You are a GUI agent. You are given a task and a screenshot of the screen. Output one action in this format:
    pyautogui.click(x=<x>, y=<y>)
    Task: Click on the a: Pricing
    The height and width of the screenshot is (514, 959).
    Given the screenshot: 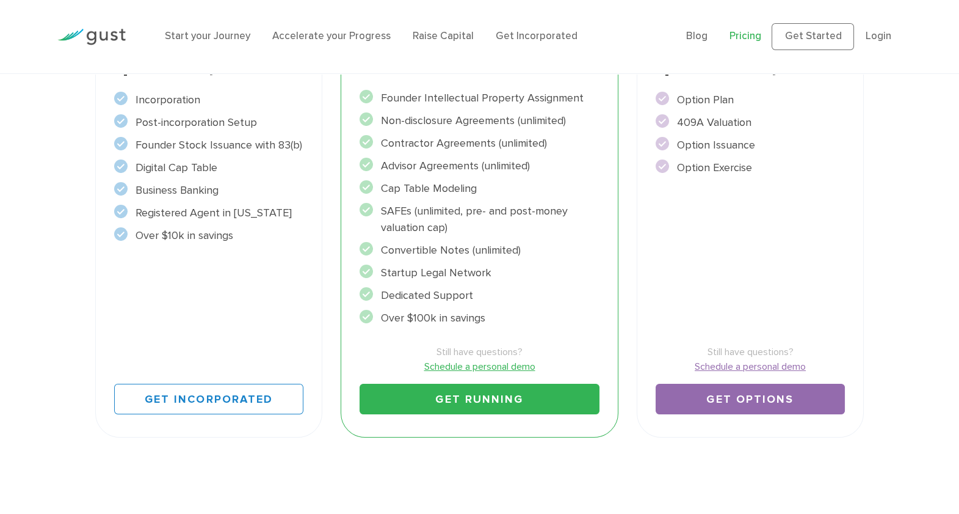 What is the action you would take?
    pyautogui.click(x=745, y=36)
    